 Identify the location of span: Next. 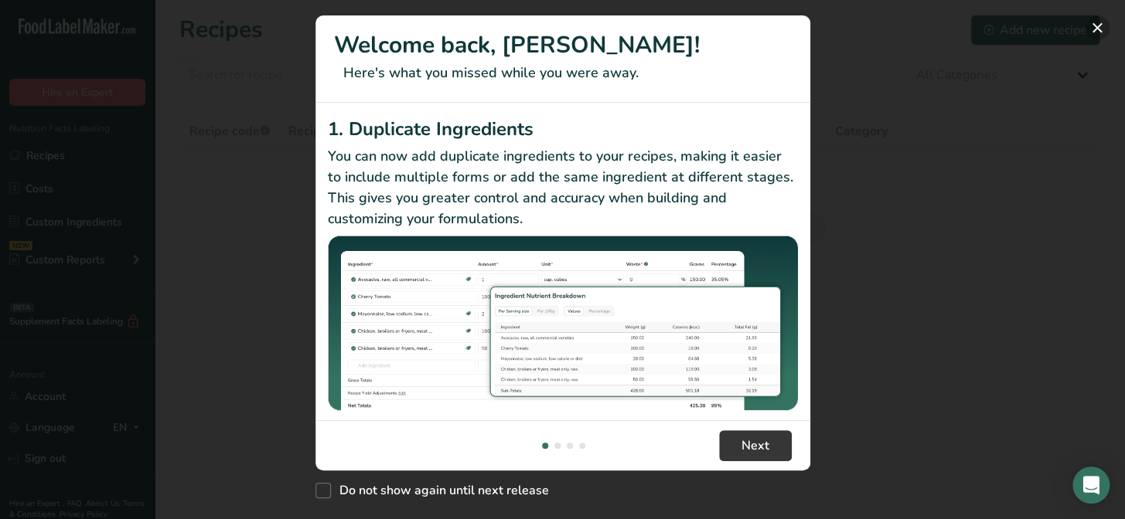
(755, 446).